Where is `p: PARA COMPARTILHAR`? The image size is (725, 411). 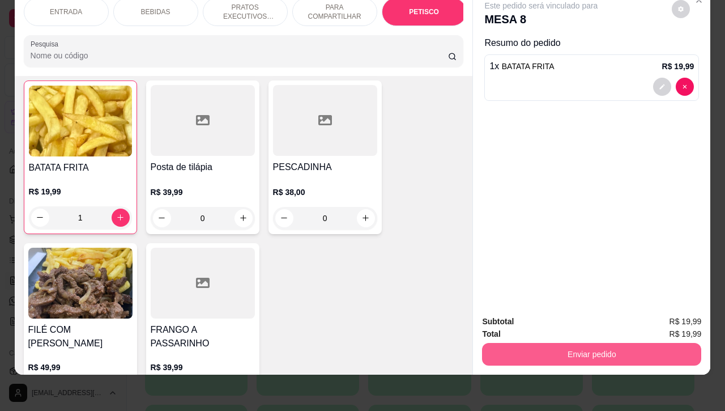
p: PARA COMPARTILHAR is located at coordinates (335, 12).